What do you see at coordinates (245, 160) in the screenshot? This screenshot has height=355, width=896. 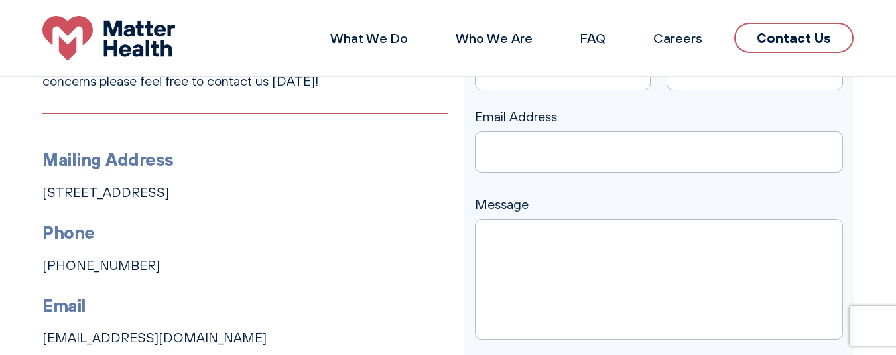 I see `h3: Mailing Address` at bounding box center [245, 160].